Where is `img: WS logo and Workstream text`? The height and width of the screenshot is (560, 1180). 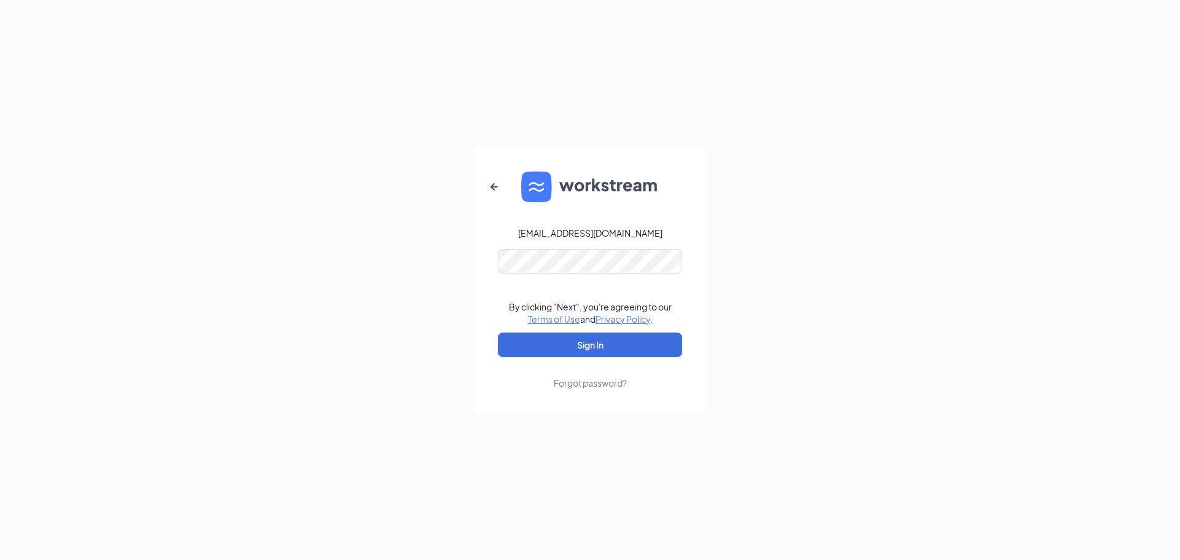 img: WS logo and Workstream text is located at coordinates (590, 187).